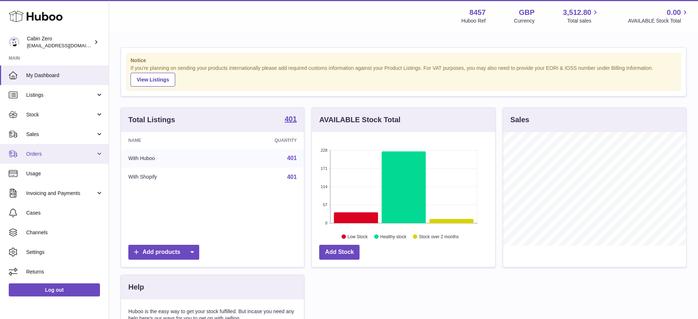 Image resolution: width=698 pixels, height=319 pixels. Describe the element at coordinates (61, 154) in the screenshot. I see `span: Orders` at that location.